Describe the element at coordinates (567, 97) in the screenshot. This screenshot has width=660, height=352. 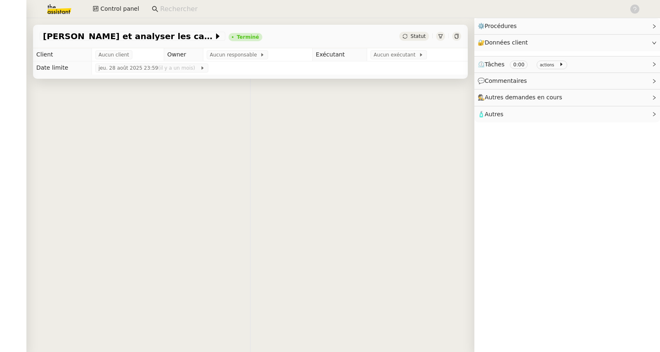
I see `div: 🕵️Autres demandes en cours` at that location.